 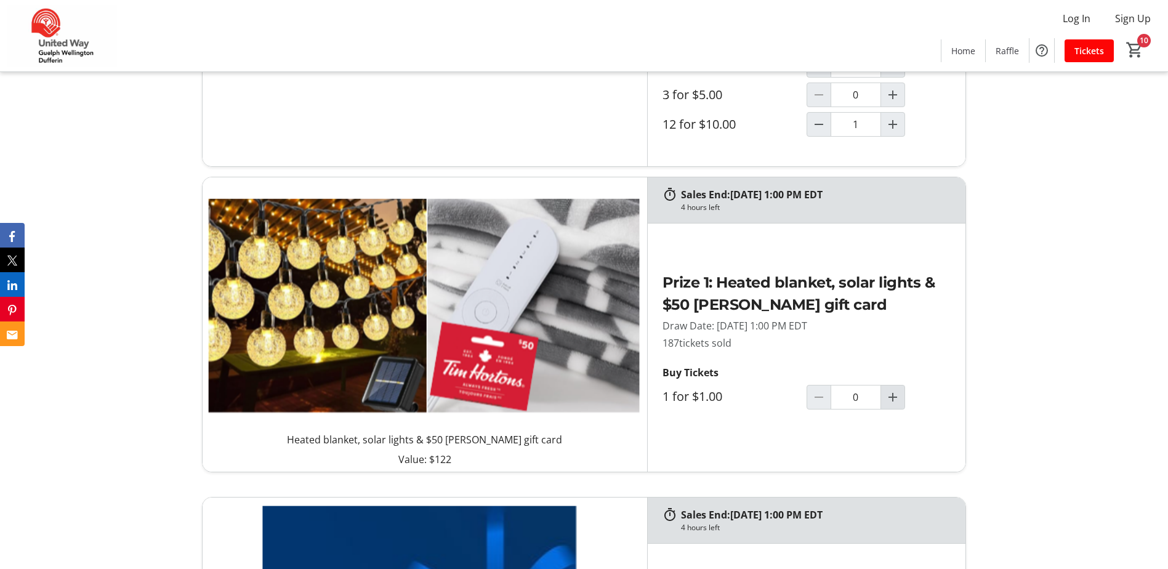 What do you see at coordinates (1077, 18) in the screenshot?
I see `button: Log In` at bounding box center [1077, 18].